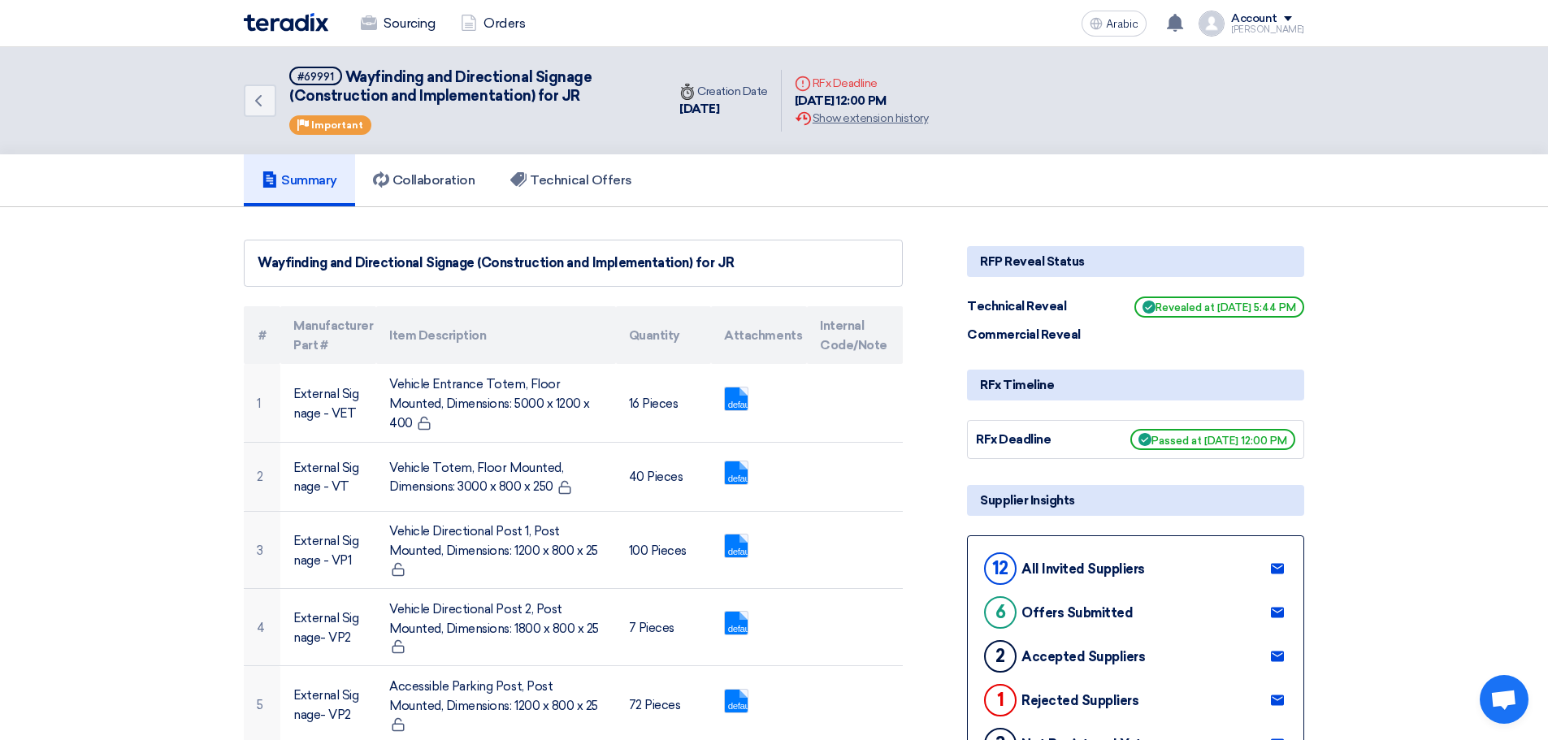 The image size is (1548, 740). I want to click on a: Sourcing, so click(397, 24).